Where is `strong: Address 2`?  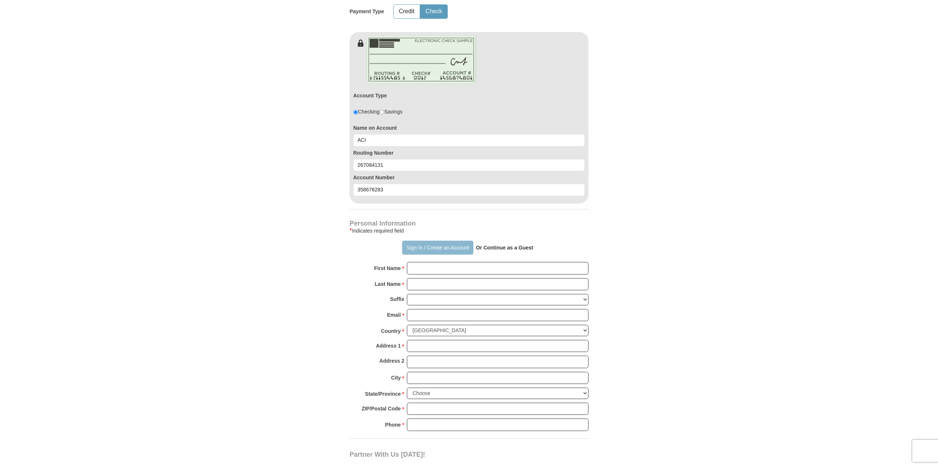 strong: Address 2 is located at coordinates (392, 361).